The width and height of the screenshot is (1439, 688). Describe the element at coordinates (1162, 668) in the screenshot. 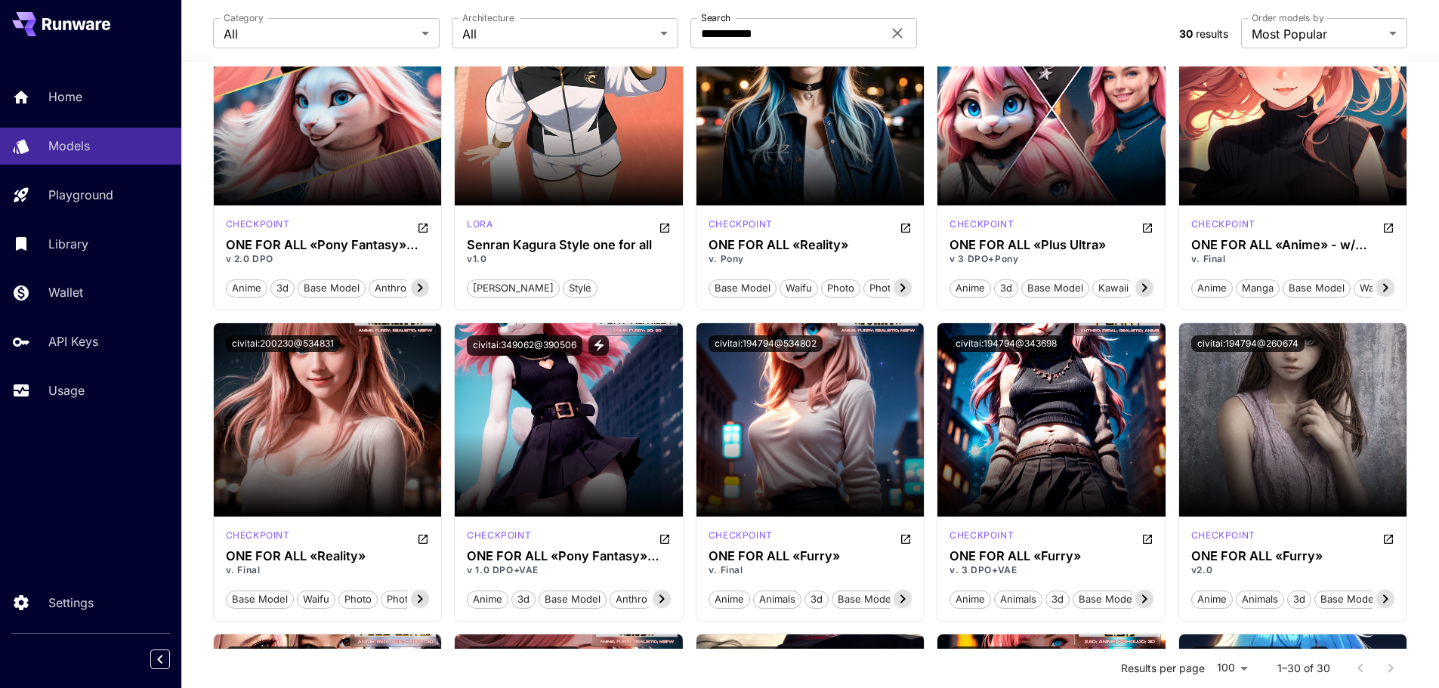

I see `p: Results per page` at that location.